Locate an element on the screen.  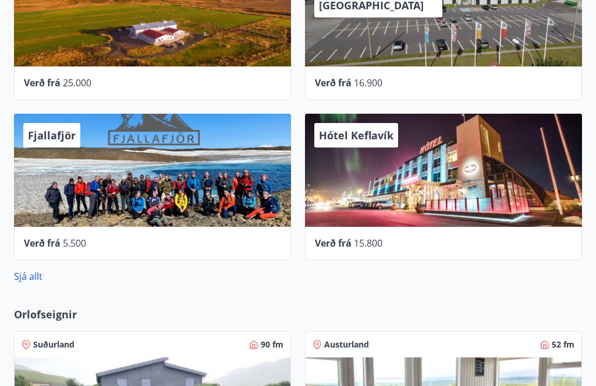
span: Orlofseignir is located at coordinates (45, 314).